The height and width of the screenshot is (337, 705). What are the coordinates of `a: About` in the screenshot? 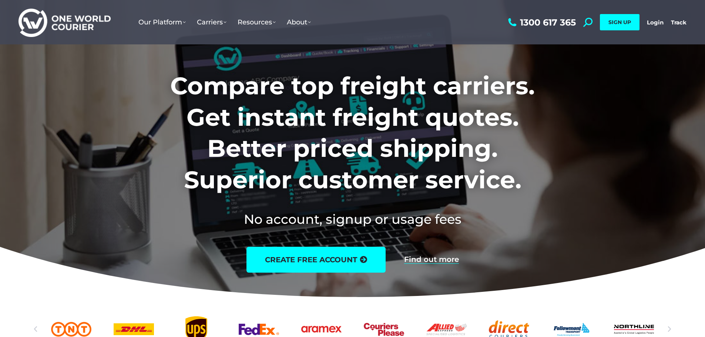 It's located at (299, 22).